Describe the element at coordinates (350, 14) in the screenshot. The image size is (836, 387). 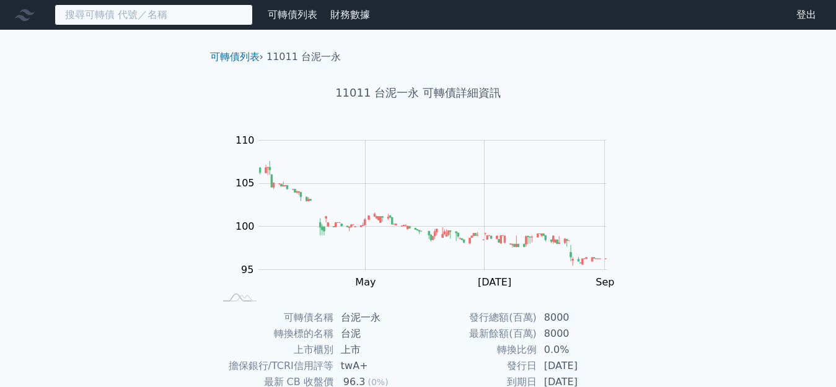
I see `a: 財務數據` at that location.